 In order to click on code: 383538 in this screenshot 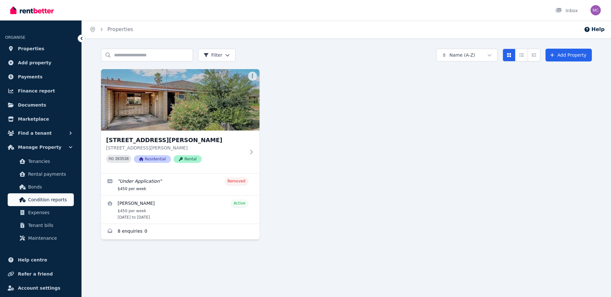, I will do `click(122, 159)`.